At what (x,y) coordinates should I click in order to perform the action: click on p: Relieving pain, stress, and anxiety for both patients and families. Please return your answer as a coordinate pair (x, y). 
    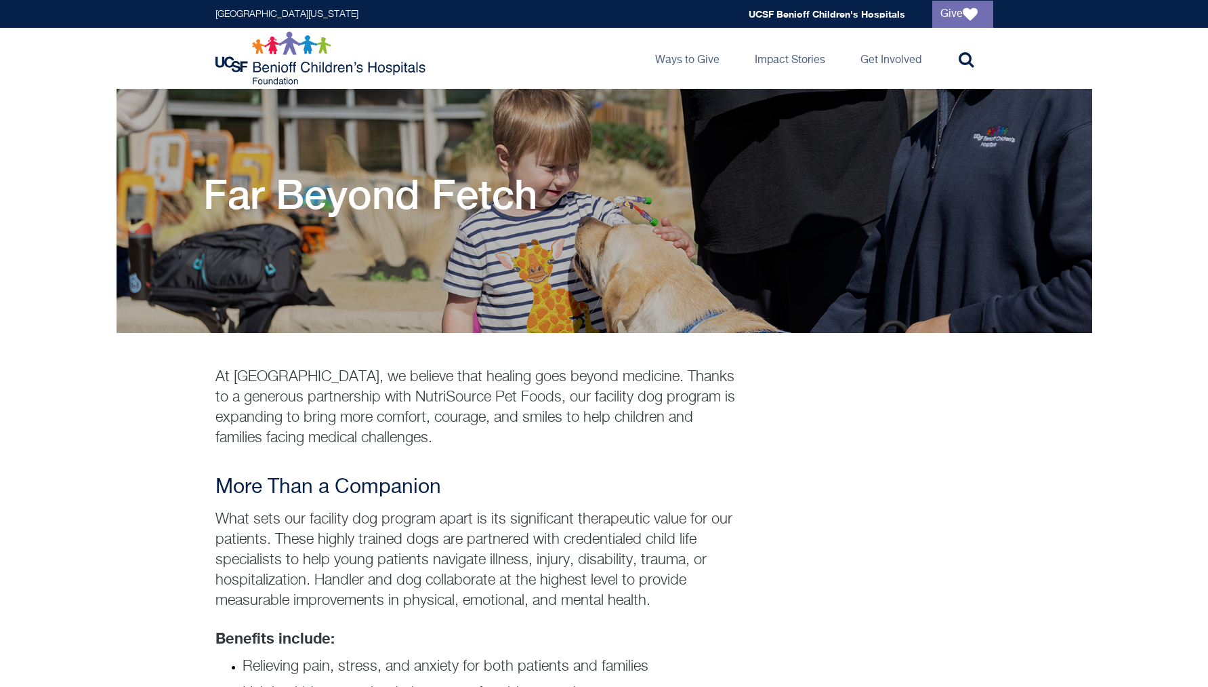
    Looking at the image, I should click on (490, 666).